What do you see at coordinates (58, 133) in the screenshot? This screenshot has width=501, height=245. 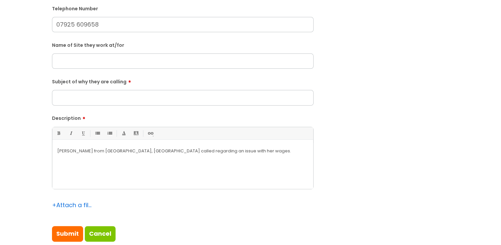 I see `a: Bold (Ctrl-B)` at bounding box center [58, 133].